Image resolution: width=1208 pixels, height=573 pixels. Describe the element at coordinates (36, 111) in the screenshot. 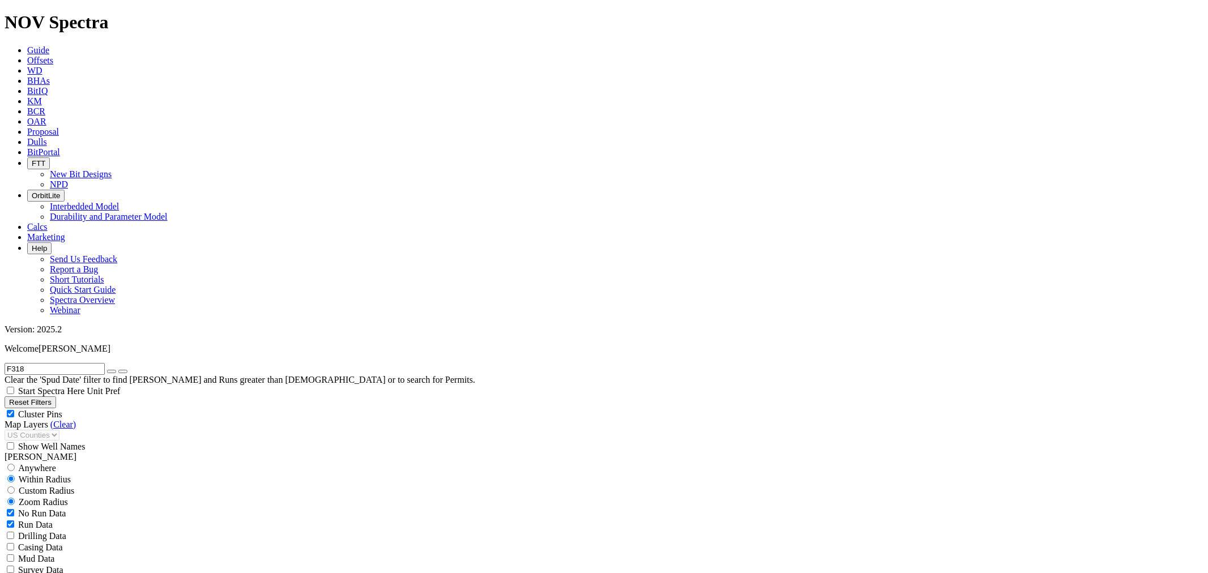

I see `span: BCR` at that location.